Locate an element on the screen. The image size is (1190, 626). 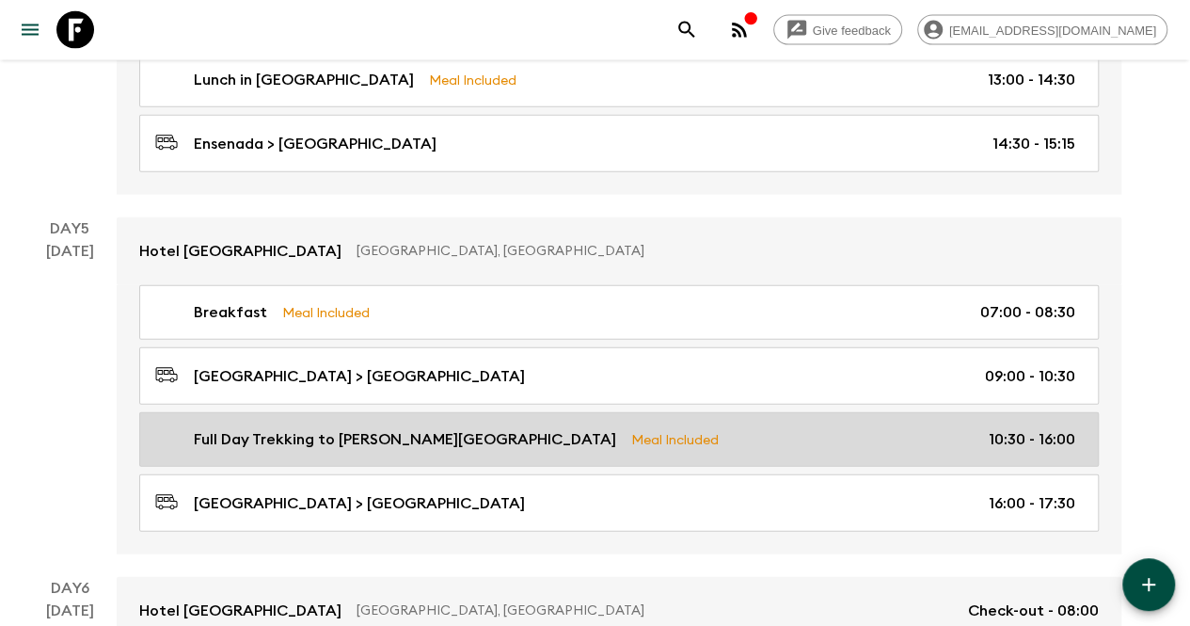
p: Day 5 is located at coordinates (70, 229).